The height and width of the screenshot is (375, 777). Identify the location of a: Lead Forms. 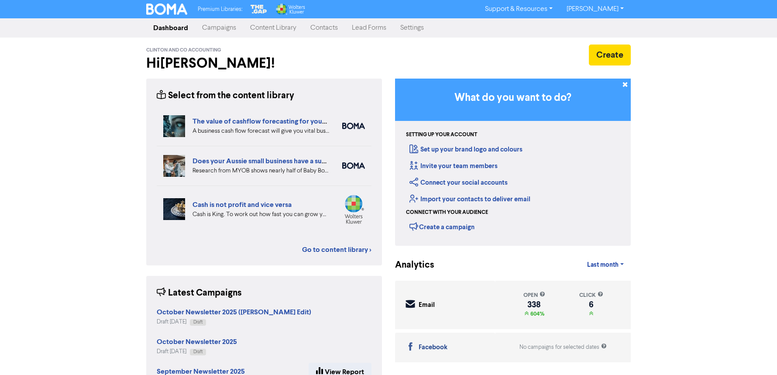
(369, 28).